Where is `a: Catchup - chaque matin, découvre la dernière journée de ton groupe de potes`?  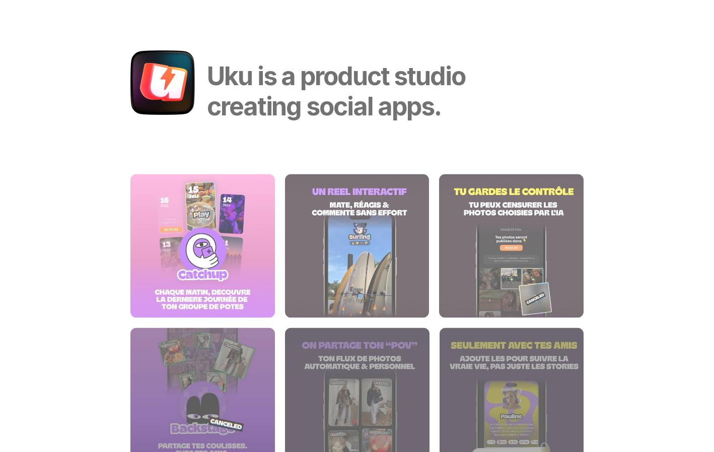
a: Catchup - chaque matin, découvre la dernière journée de ton groupe de potes is located at coordinates (202, 245).